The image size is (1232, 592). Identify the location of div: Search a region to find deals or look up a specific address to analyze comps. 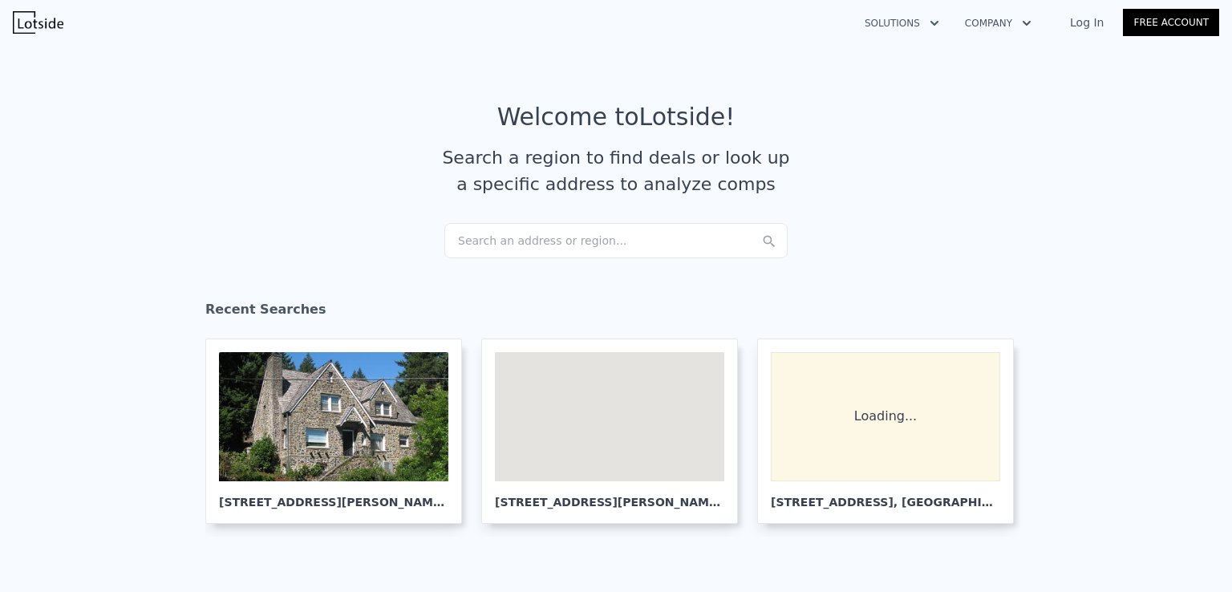
(616, 171).